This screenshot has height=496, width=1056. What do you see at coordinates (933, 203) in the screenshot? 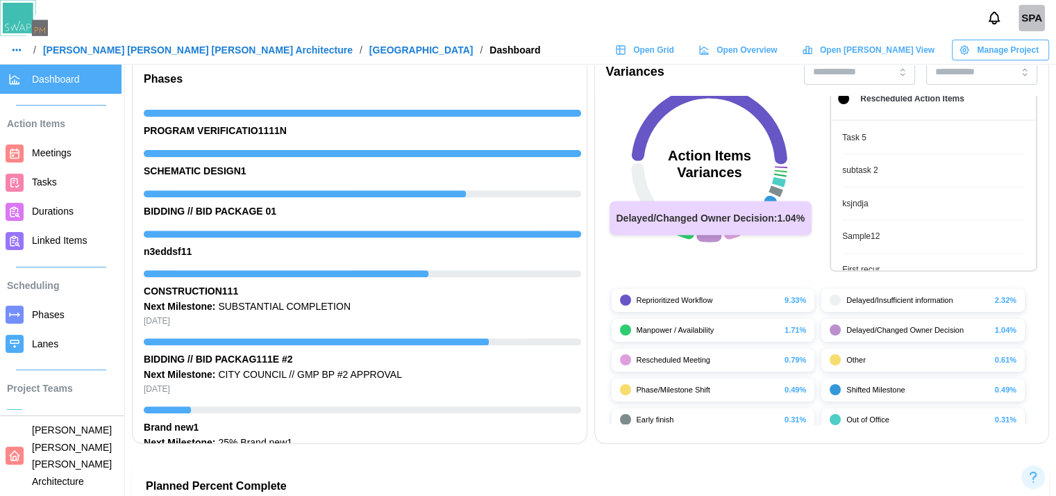
I see `a: ksjndja` at bounding box center [933, 203].